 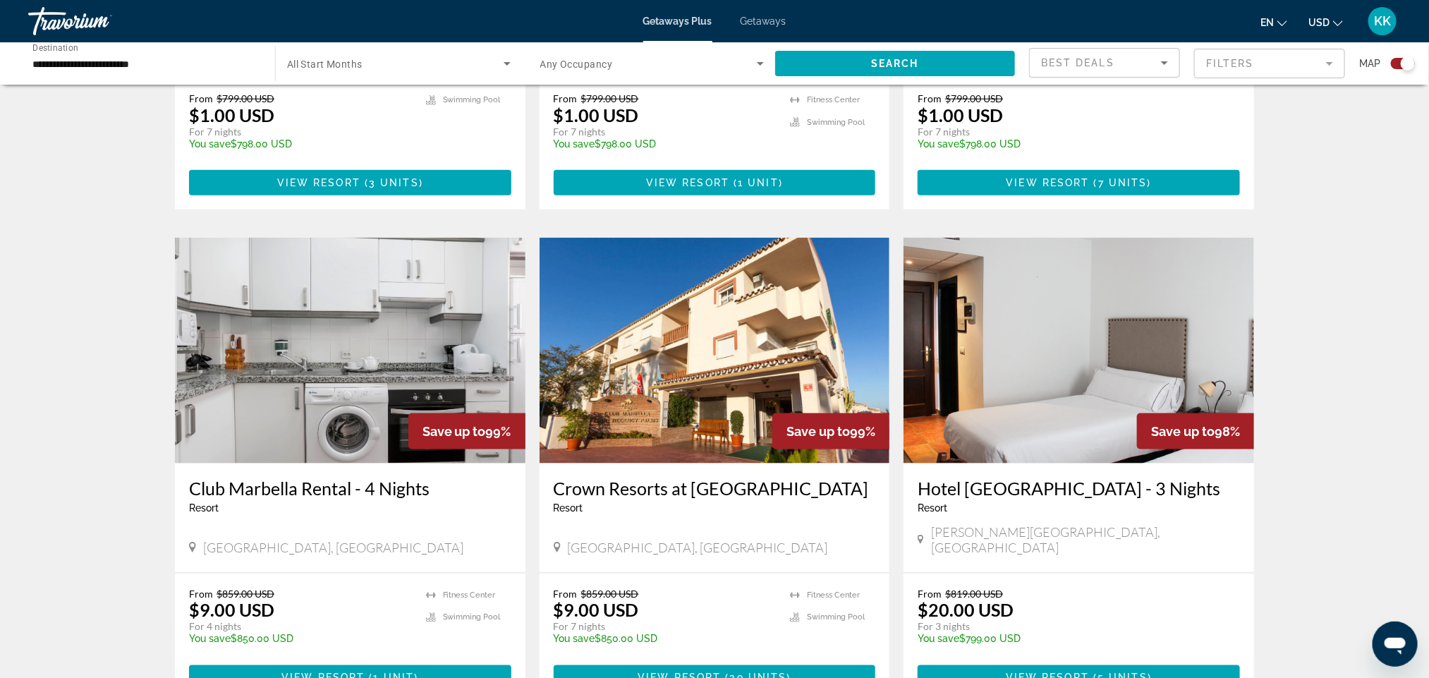 I want to click on button: View Resort(7 units), so click(x=1079, y=183).